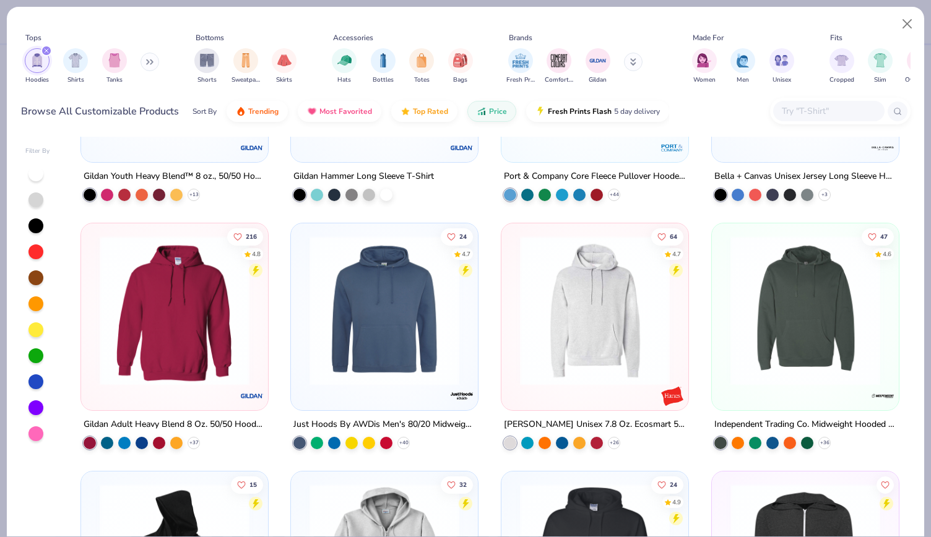 The width and height of the screenshot is (931, 537). Describe the element at coordinates (204, 111) in the screenshot. I see `div: Sort By` at that location.